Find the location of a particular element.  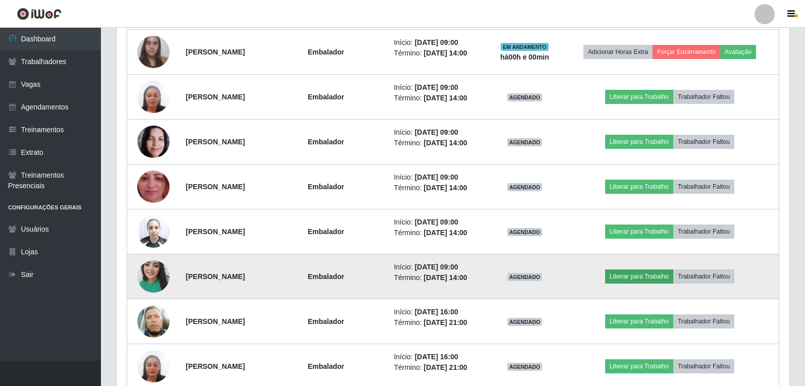

img: 1734444279146.jpeg is located at coordinates (153, 51).